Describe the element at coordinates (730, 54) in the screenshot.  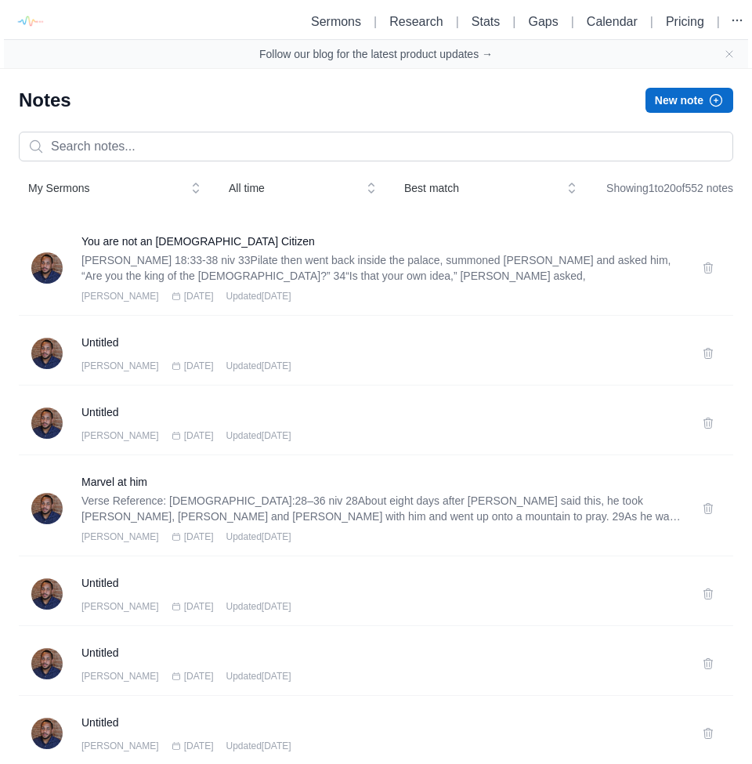
I see `button: Close banner` at that location.